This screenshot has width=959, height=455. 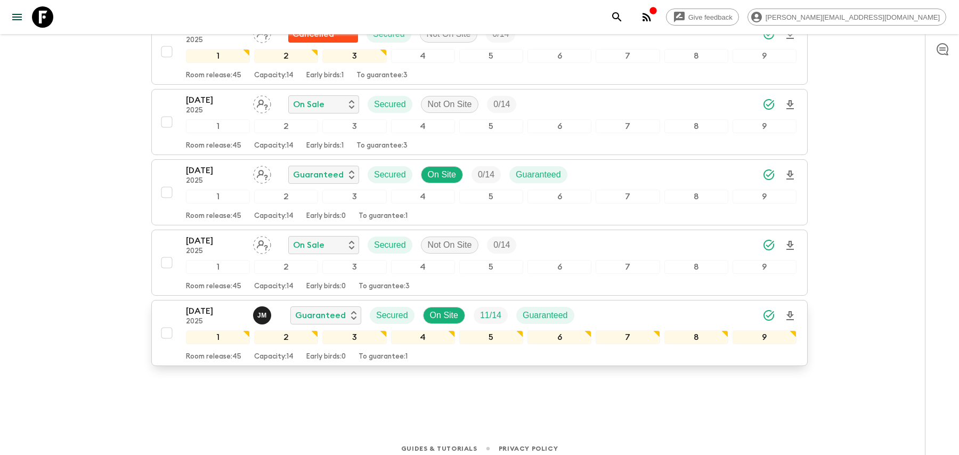 I want to click on div: 1, so click(x=218, y=197).